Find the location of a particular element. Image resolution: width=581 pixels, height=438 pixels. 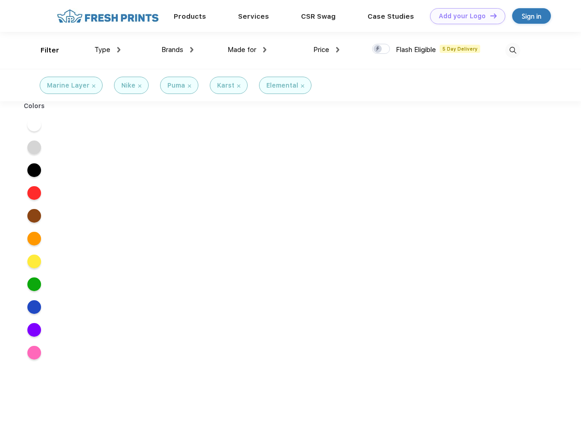

span: 5 Day Delivery is located at coordinates (460, 49).